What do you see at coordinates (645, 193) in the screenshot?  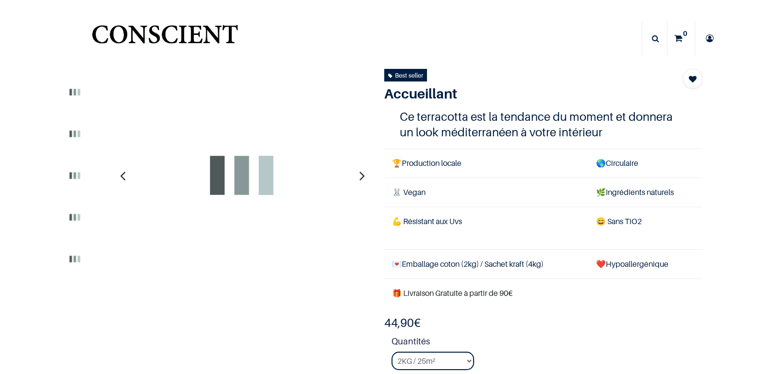 I see `td: Ingrédients naturels` at bounding box center [645, 193].